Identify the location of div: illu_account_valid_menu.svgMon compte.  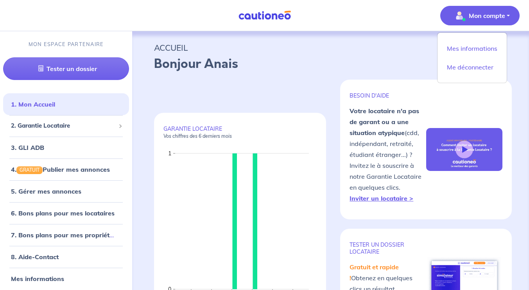
(472, 58).